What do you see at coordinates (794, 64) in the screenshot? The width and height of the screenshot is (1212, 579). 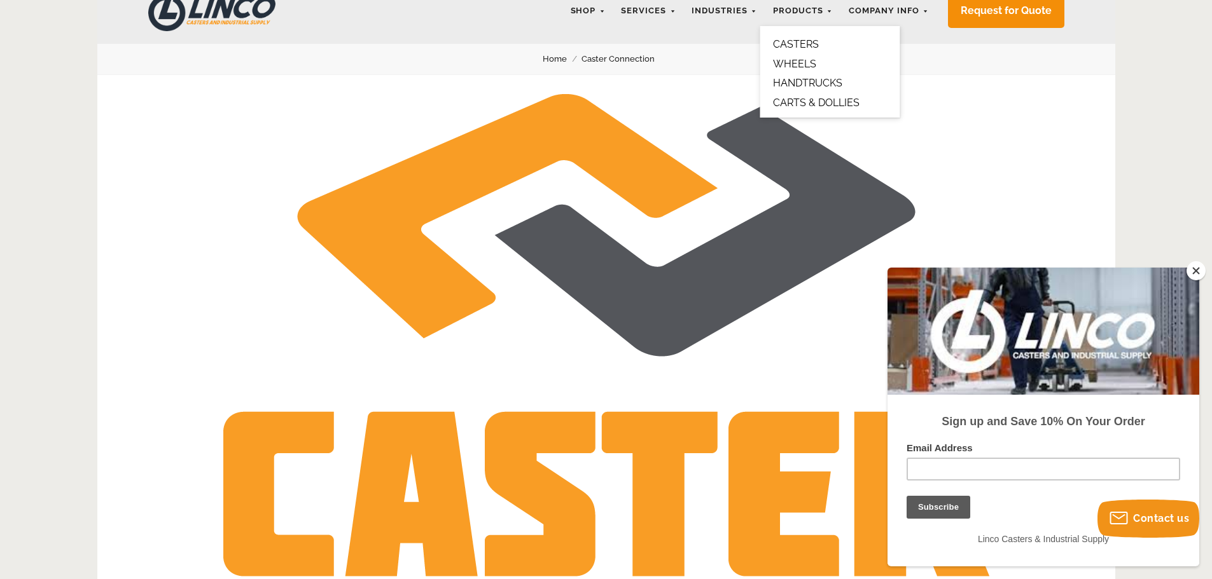 I see `a: WHEELS` at bounding box center [794, 64].